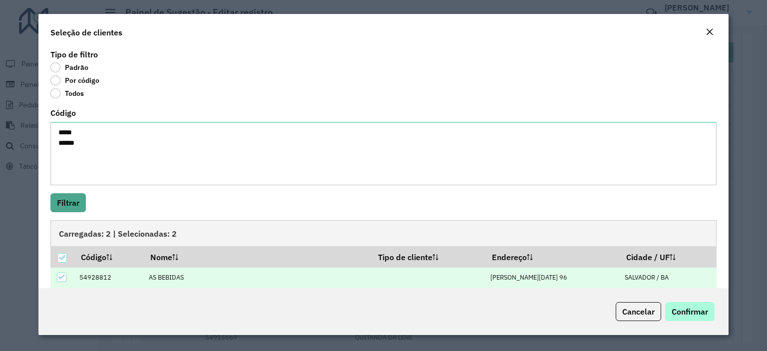 The width and height of the screenshot is (767, 351). What do you see at coordinates (67, 93) in the screenshot?
I see `label: Todos` at bounding box center [67, 93].